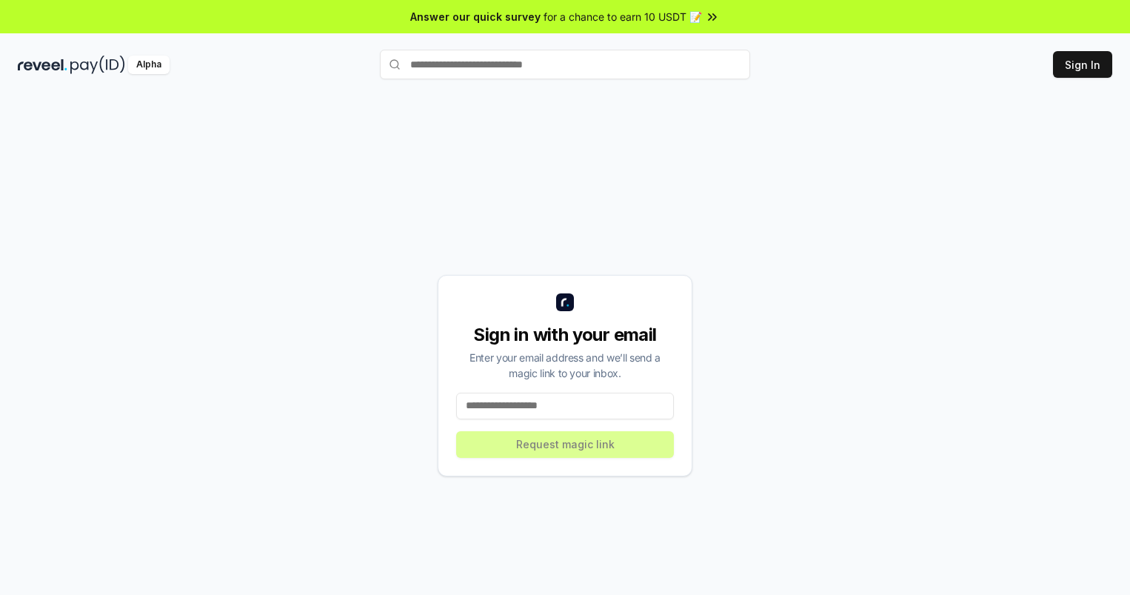 The width and height of the screenshot is (1130, 595). Describe the element at coordinates (623, 16) in the screenshot. I see `span: for a chance to earn 10 USDT 📝` at that location.